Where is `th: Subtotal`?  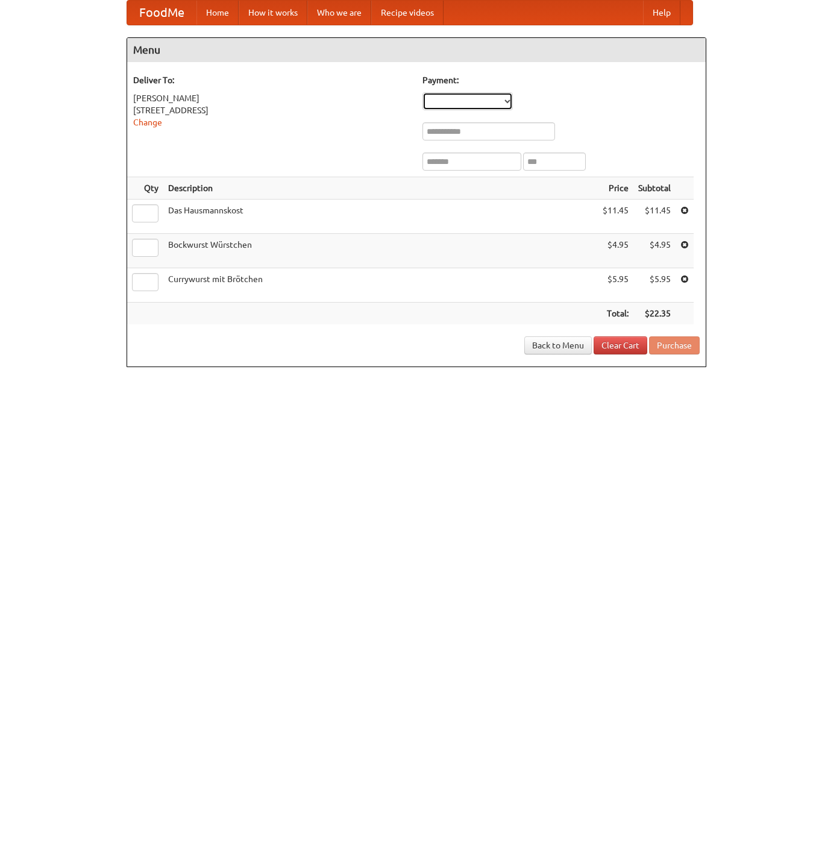
th: Subtotal is located at coordinates (655, 188).